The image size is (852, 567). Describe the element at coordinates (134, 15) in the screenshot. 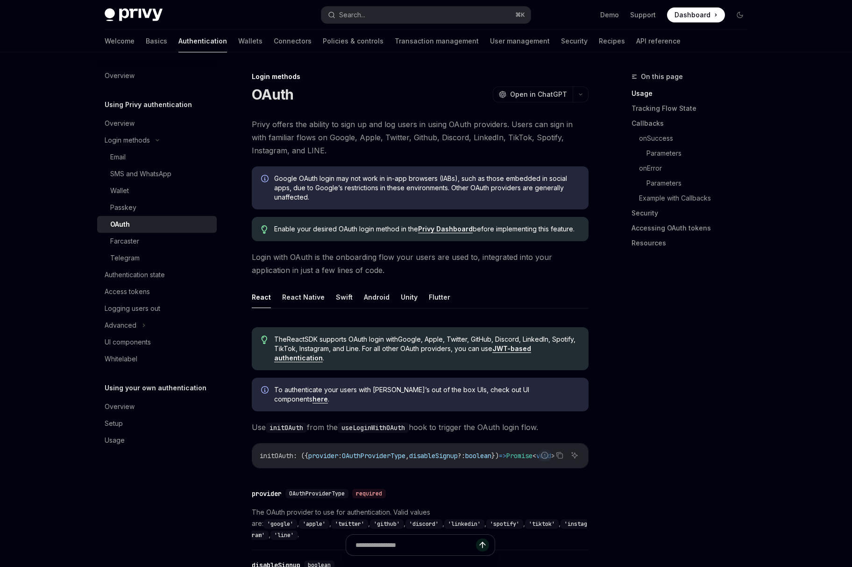

I see `img: dark logo` at that location.